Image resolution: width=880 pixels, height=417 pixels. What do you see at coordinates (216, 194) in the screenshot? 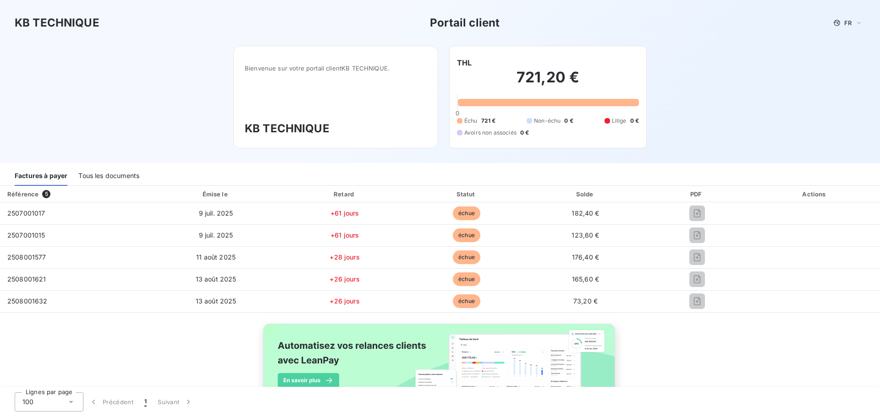
I see `div: Émise le` at bounding box center [216, 194].